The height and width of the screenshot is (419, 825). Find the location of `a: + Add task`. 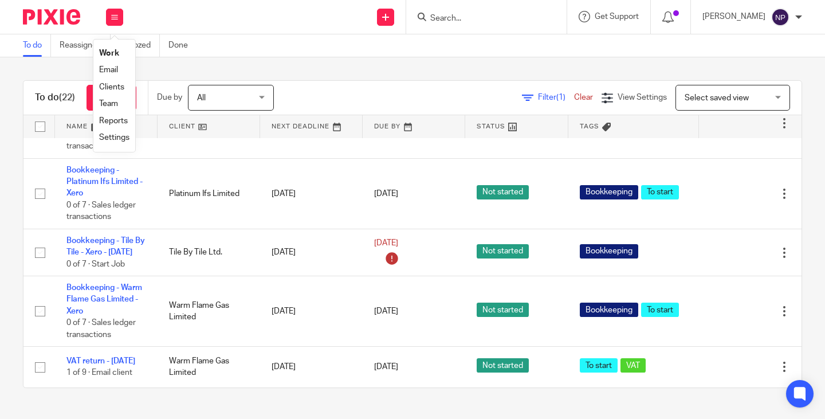

a: + Add task is located at coordinates (111, 97).